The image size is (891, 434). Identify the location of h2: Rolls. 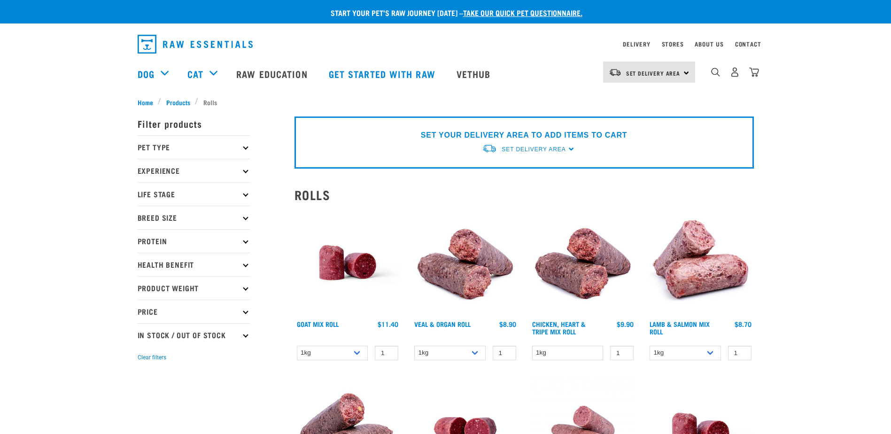
(524, 194).